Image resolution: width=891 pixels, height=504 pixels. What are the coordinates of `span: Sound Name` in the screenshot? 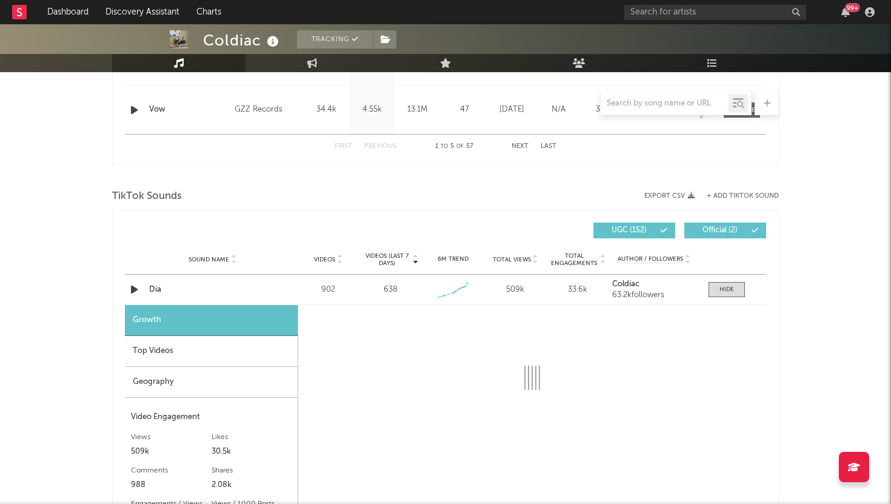 It's located at (208, 259).